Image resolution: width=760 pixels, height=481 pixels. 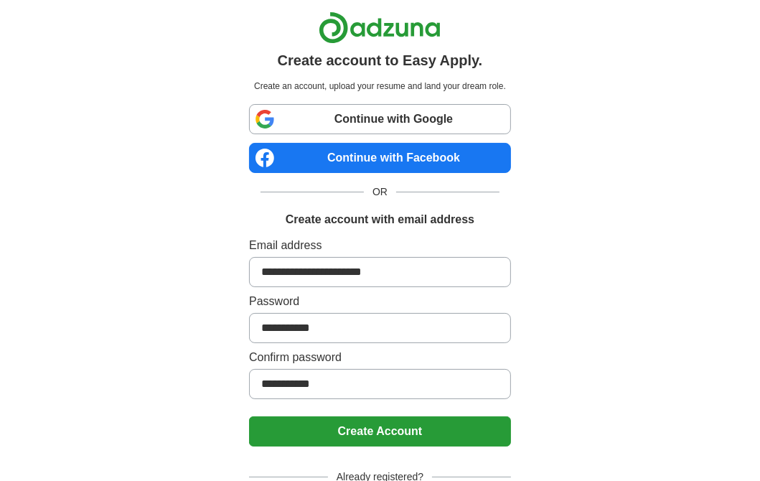 I want to click on a: Continue with Google, so click(x=380, y=119).